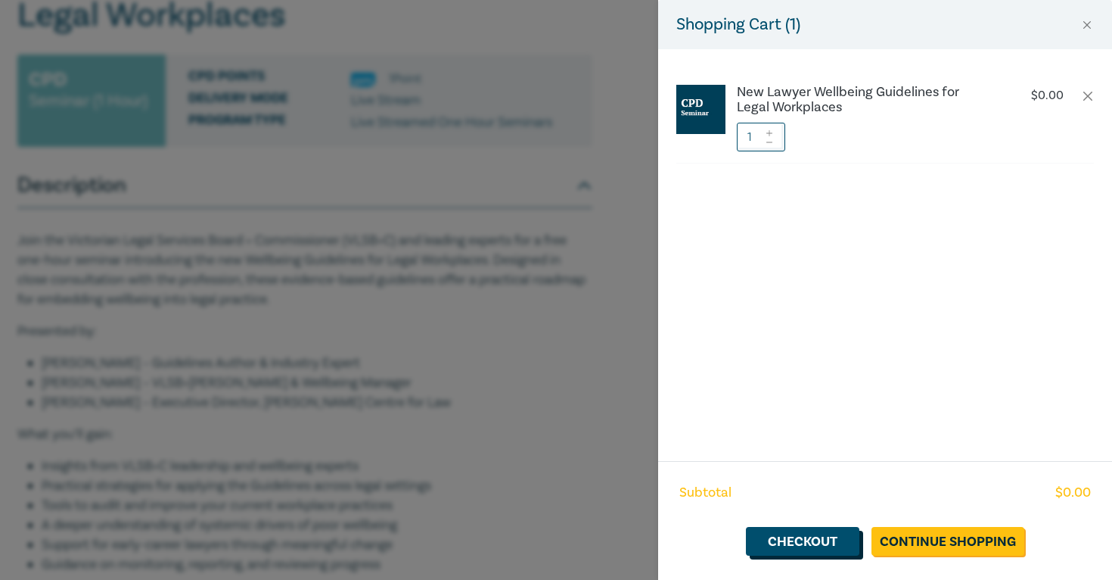  What do you see at coordinates (705, 493) in the screenshot?
I see `span: Subtotal` at bounding box center [705, 493].